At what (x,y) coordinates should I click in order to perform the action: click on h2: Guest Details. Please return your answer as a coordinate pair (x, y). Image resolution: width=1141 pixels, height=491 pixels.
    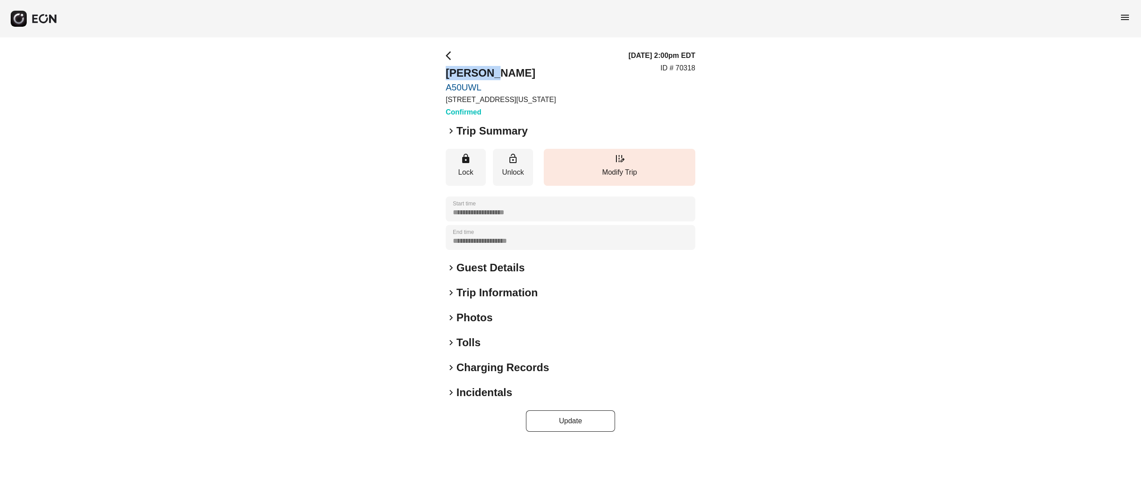
    Looking at the image, I should click on (490, 268).